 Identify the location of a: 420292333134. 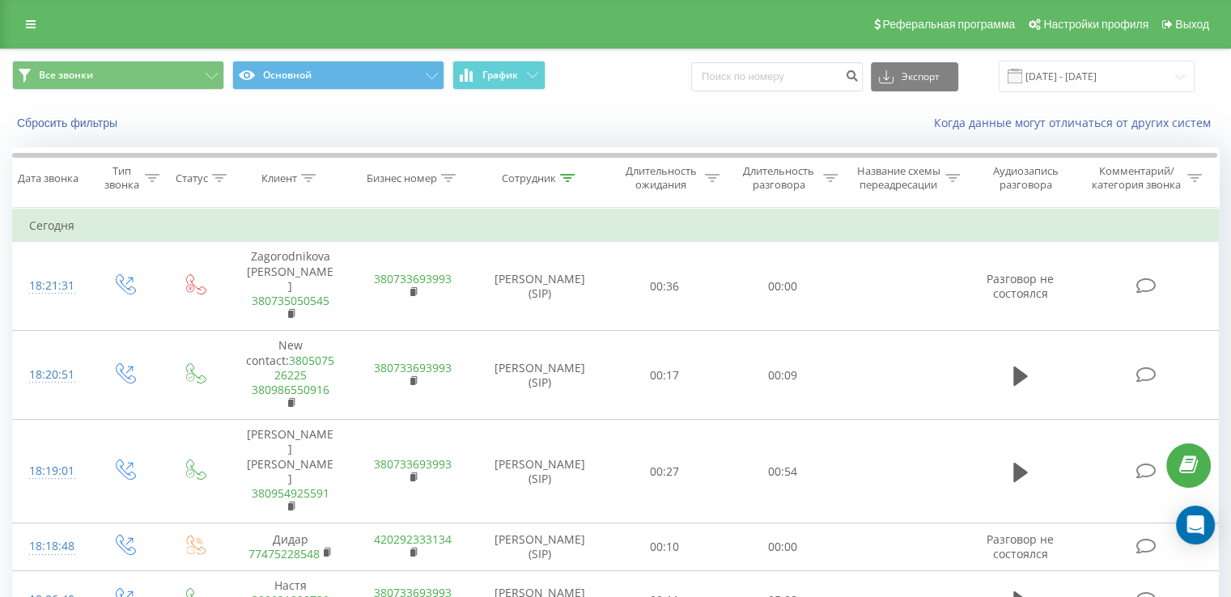
(413, 539).